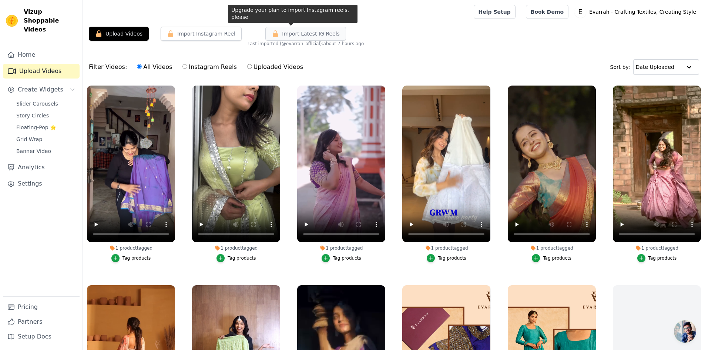 This screenshot has width=705, height=350. Describe the element at coordinates (37, 104) in the screenshot. I see `span: Slider Carousels` at that location.